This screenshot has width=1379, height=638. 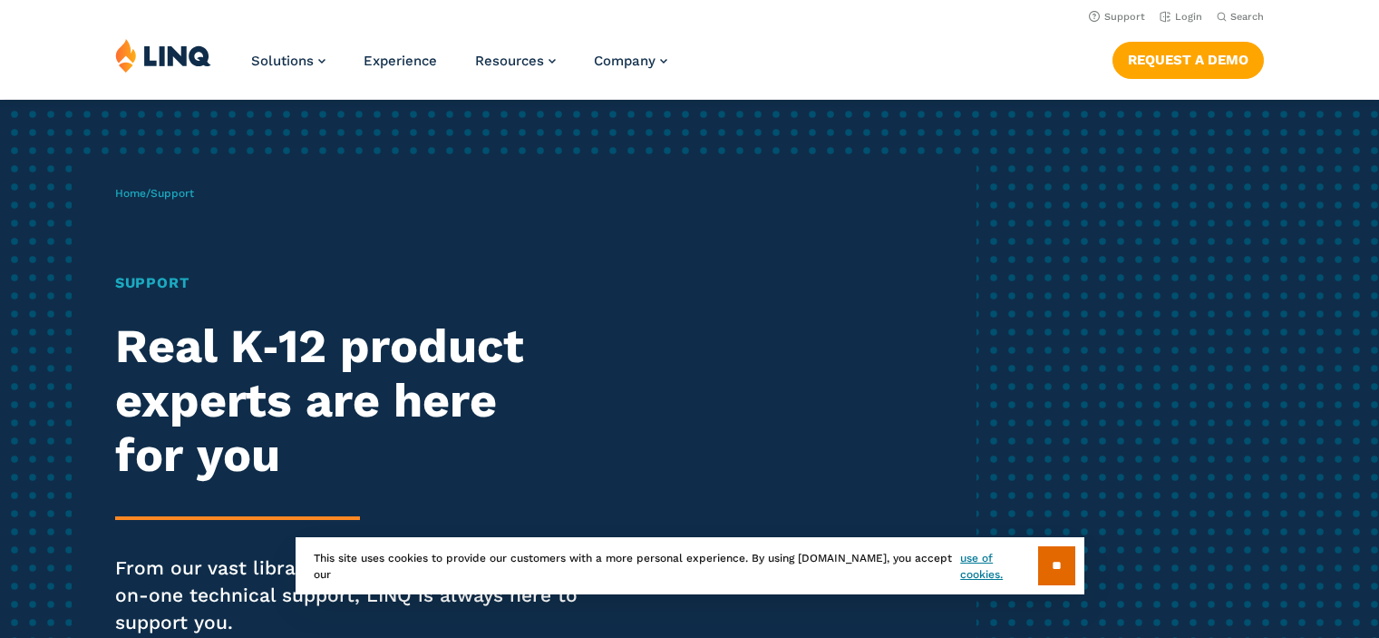 I want to click on span: Support, so click(x=172, y=193).